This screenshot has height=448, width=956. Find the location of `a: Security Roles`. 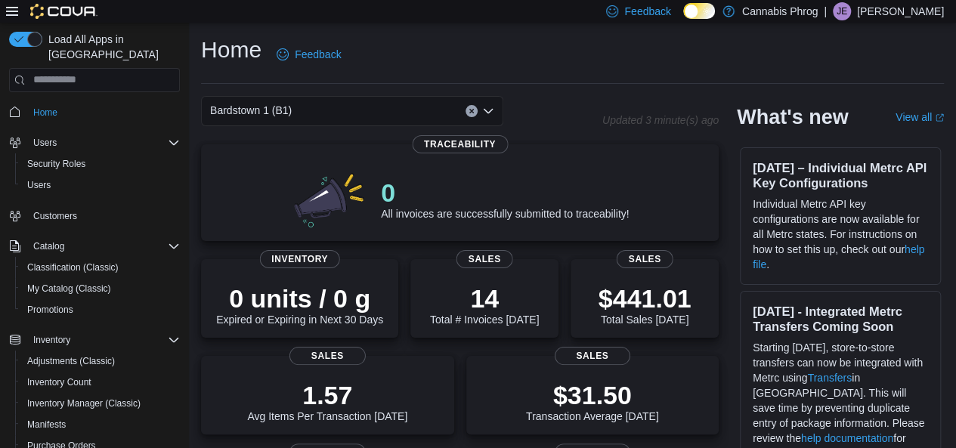

a: Security Roles is located at coordinates (56, 164).